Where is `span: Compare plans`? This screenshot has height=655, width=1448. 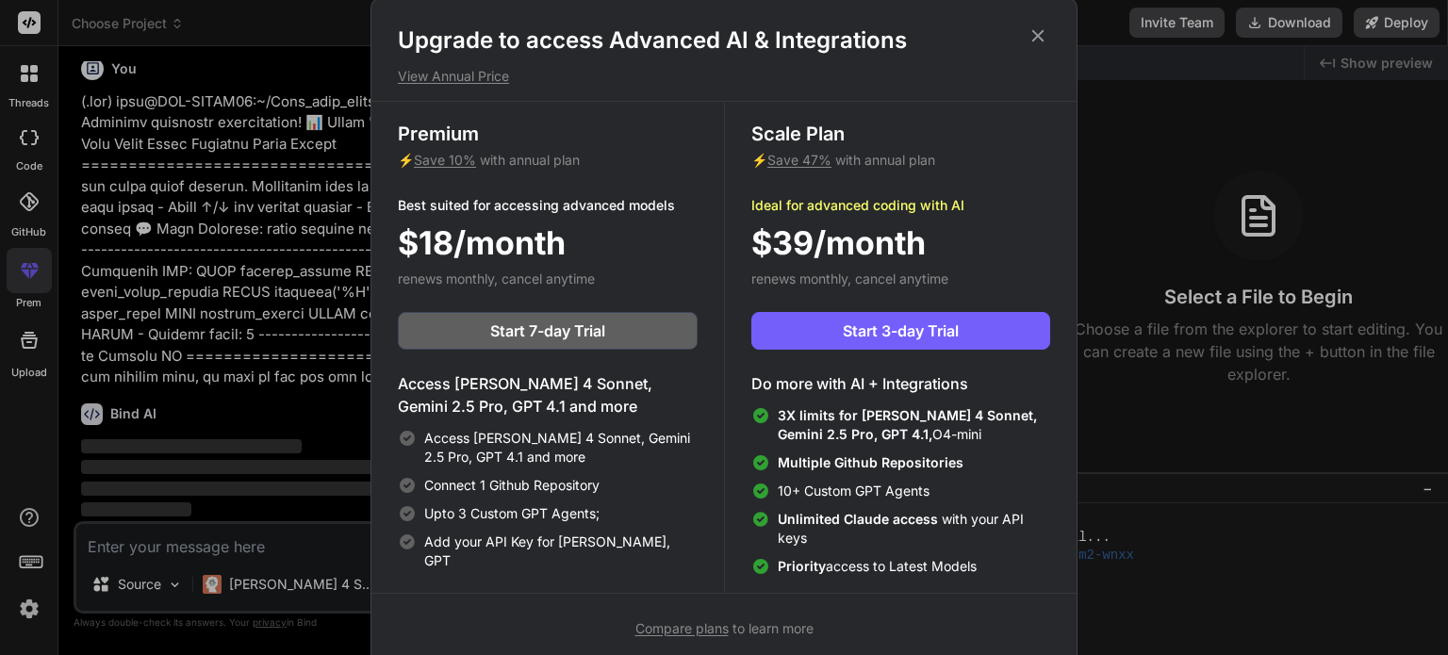 span: Compare plans is located at coordinates (681, 628).